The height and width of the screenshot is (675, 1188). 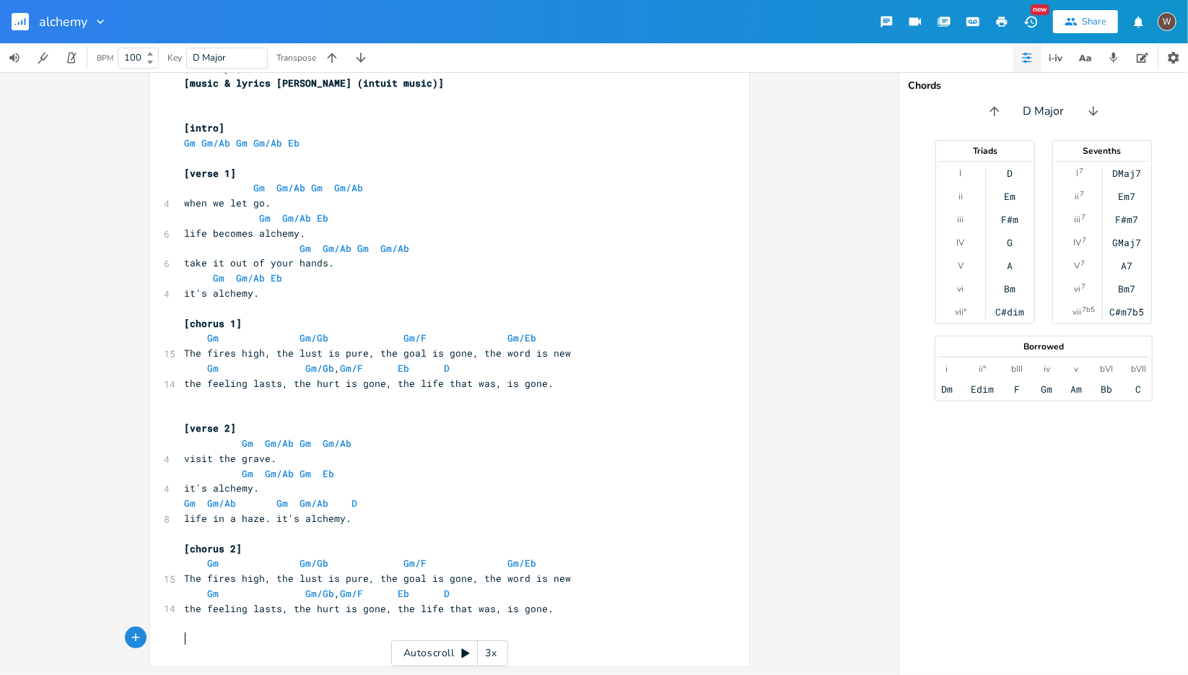 I want to click on div: Borrowed, so click(x=1043, y=346).